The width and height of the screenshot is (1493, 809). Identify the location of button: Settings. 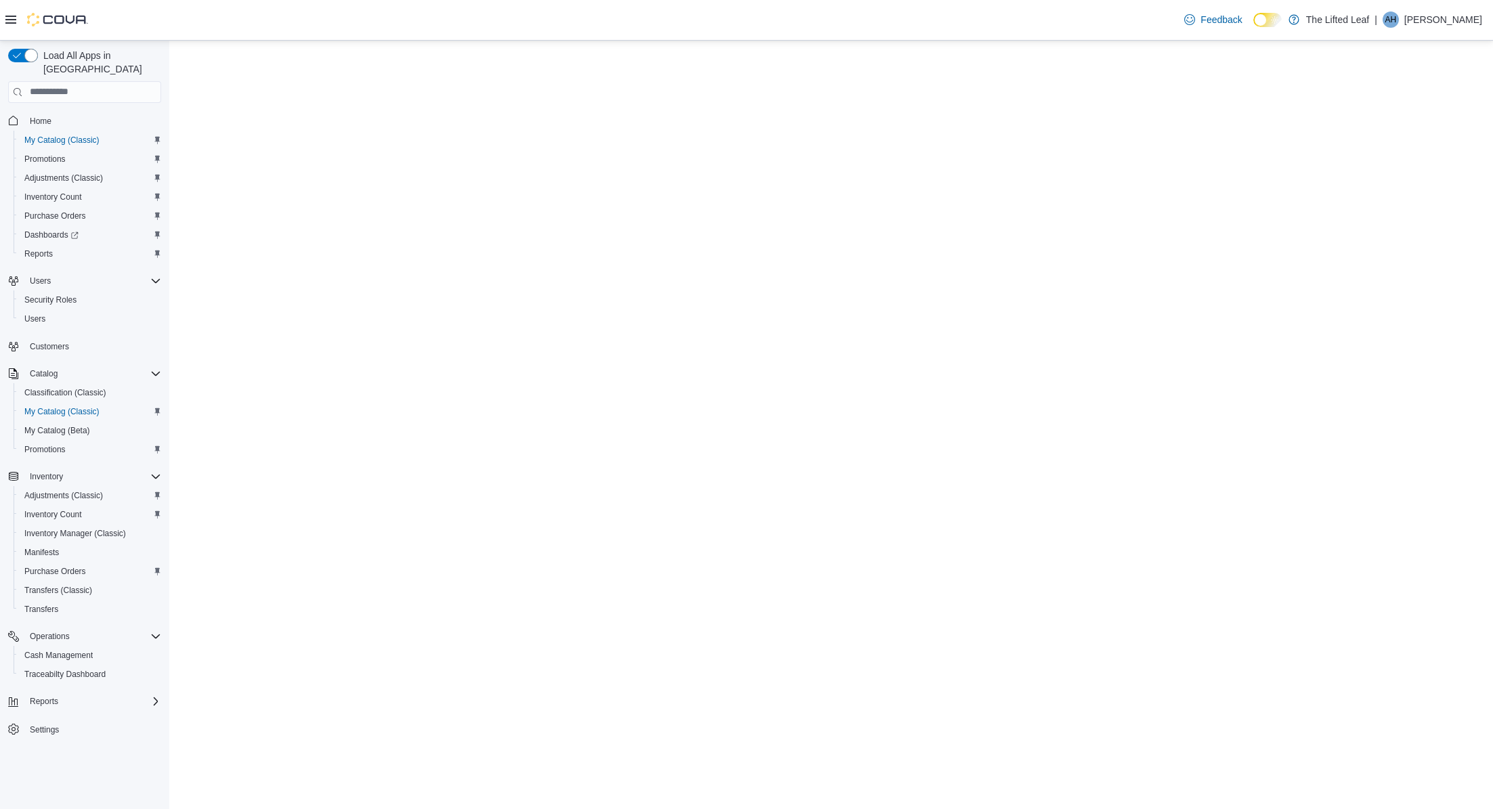
(85, 729).